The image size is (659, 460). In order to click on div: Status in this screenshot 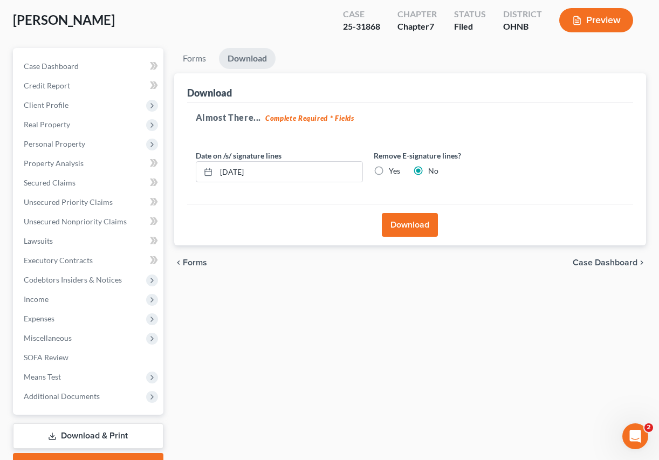, I will do `click(470, 14)`.